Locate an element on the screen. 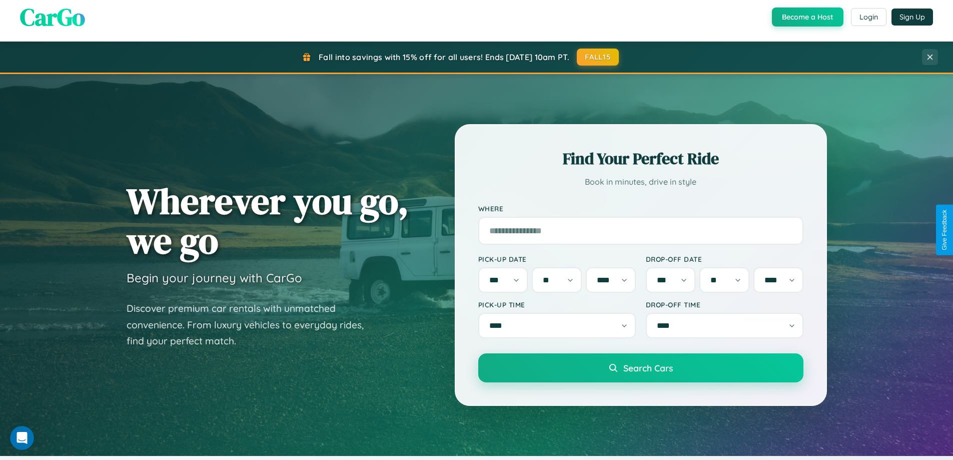 The height and width of the screenshot is (460, 953). h1: Wherever you go, we go is located at coordinates (268, 221).